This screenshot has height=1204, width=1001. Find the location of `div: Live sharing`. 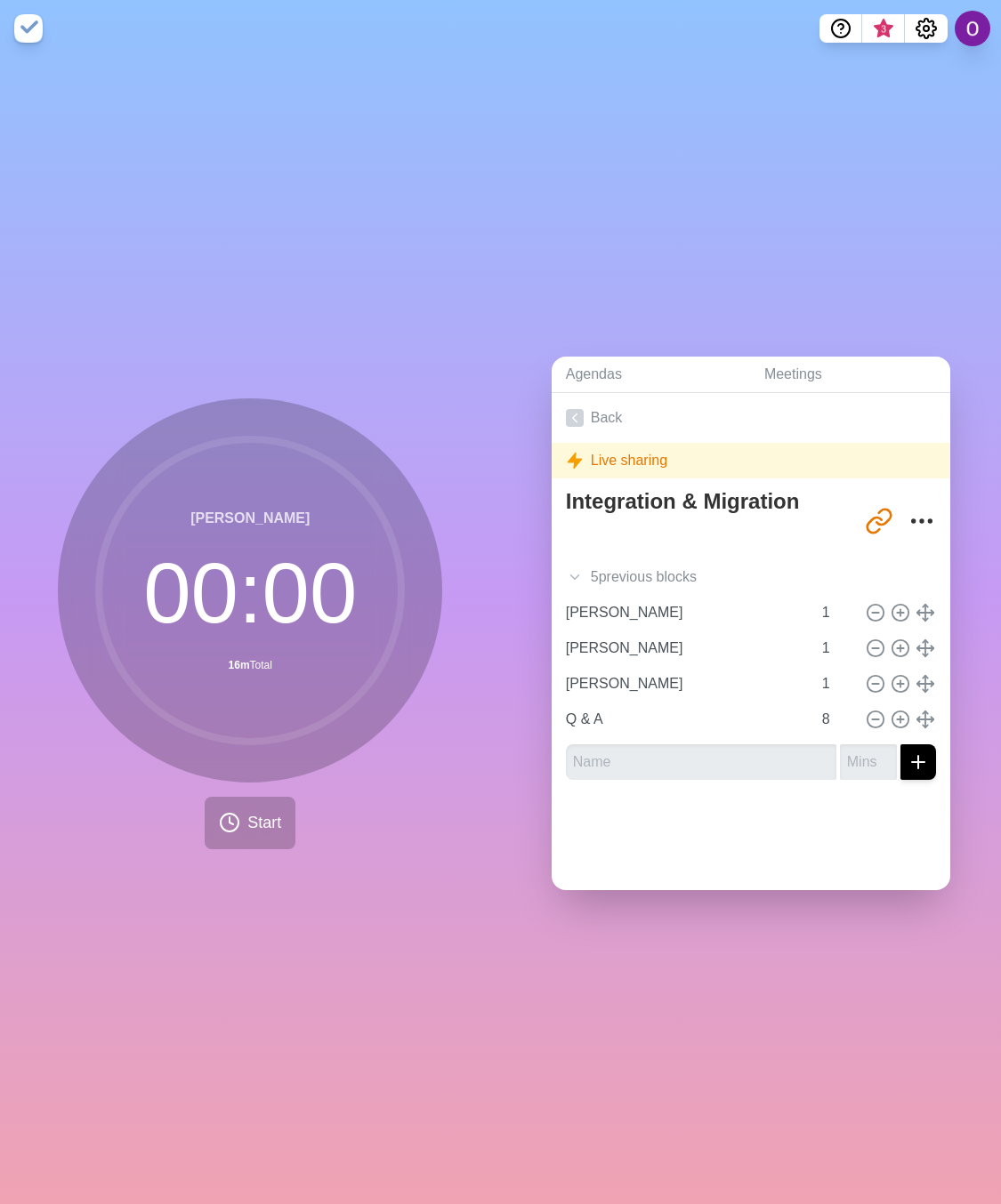

div: Live sharing is located at coordinates (751, 461).